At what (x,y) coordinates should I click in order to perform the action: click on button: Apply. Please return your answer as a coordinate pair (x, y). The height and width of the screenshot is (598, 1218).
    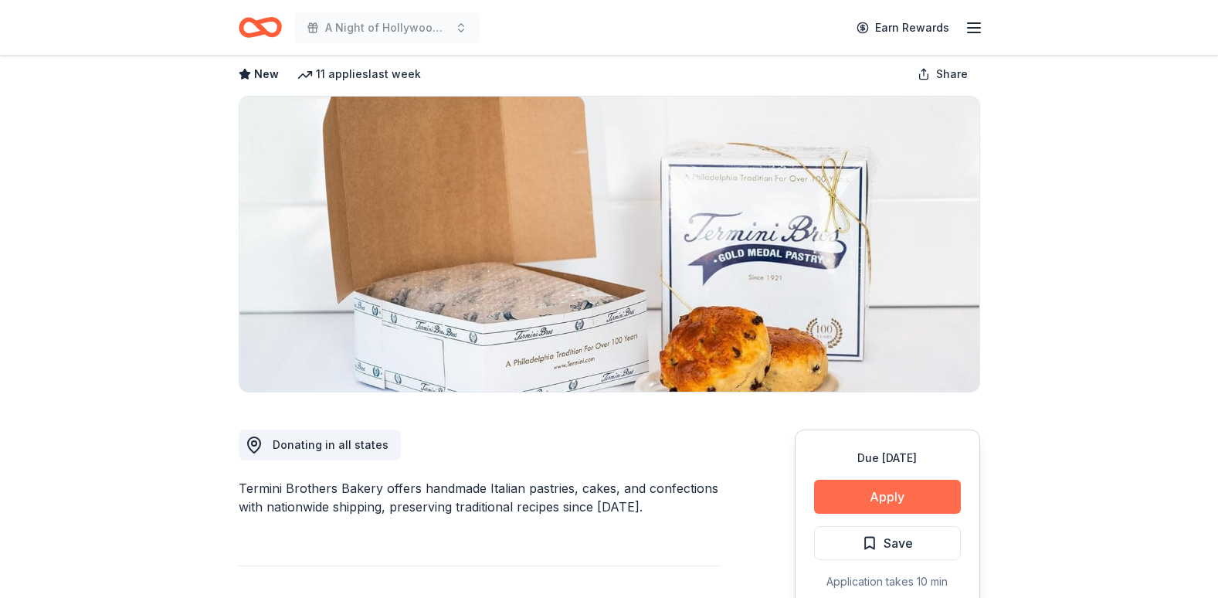
    Looking at the image, I should click on (887, 496).